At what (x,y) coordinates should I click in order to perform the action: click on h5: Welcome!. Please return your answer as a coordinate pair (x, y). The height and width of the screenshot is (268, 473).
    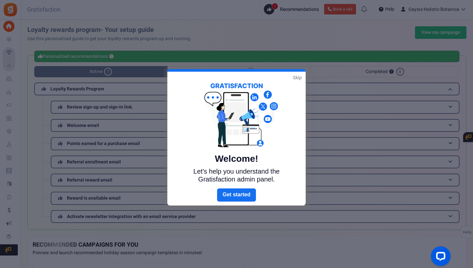
    Looking at the image, I should click on (236, 159).